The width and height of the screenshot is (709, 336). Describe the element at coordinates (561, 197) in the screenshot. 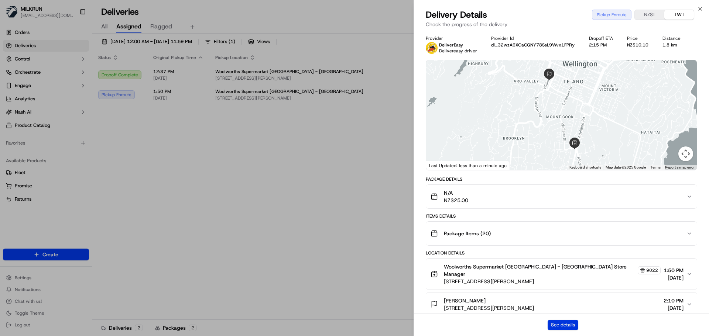

I see `button: N/ANZ$25.00` at that location.